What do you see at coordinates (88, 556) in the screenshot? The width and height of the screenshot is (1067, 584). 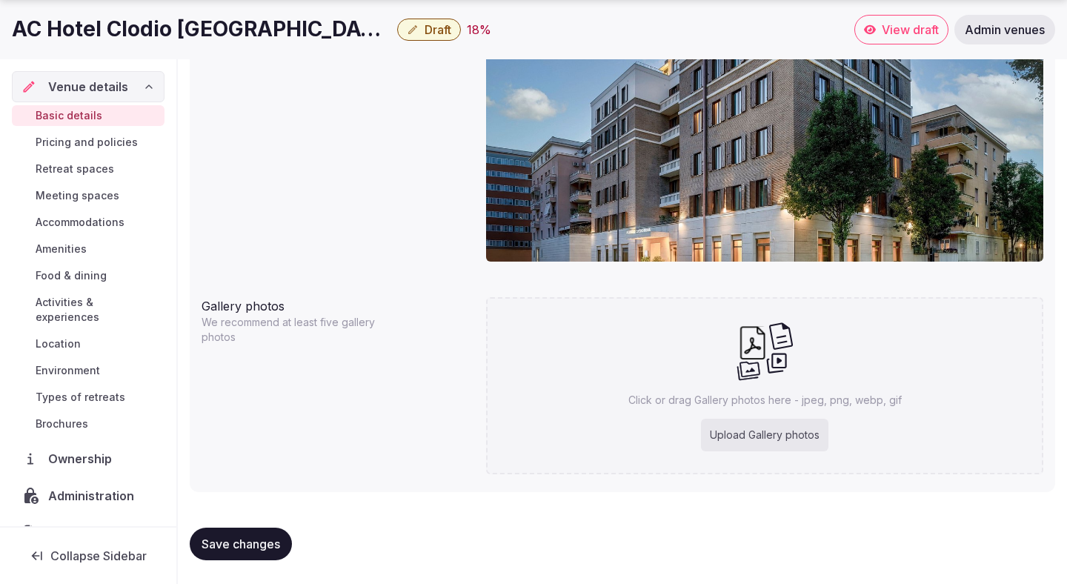 I see `button: Collapse Sidebar` at bounding box center [88, 556].